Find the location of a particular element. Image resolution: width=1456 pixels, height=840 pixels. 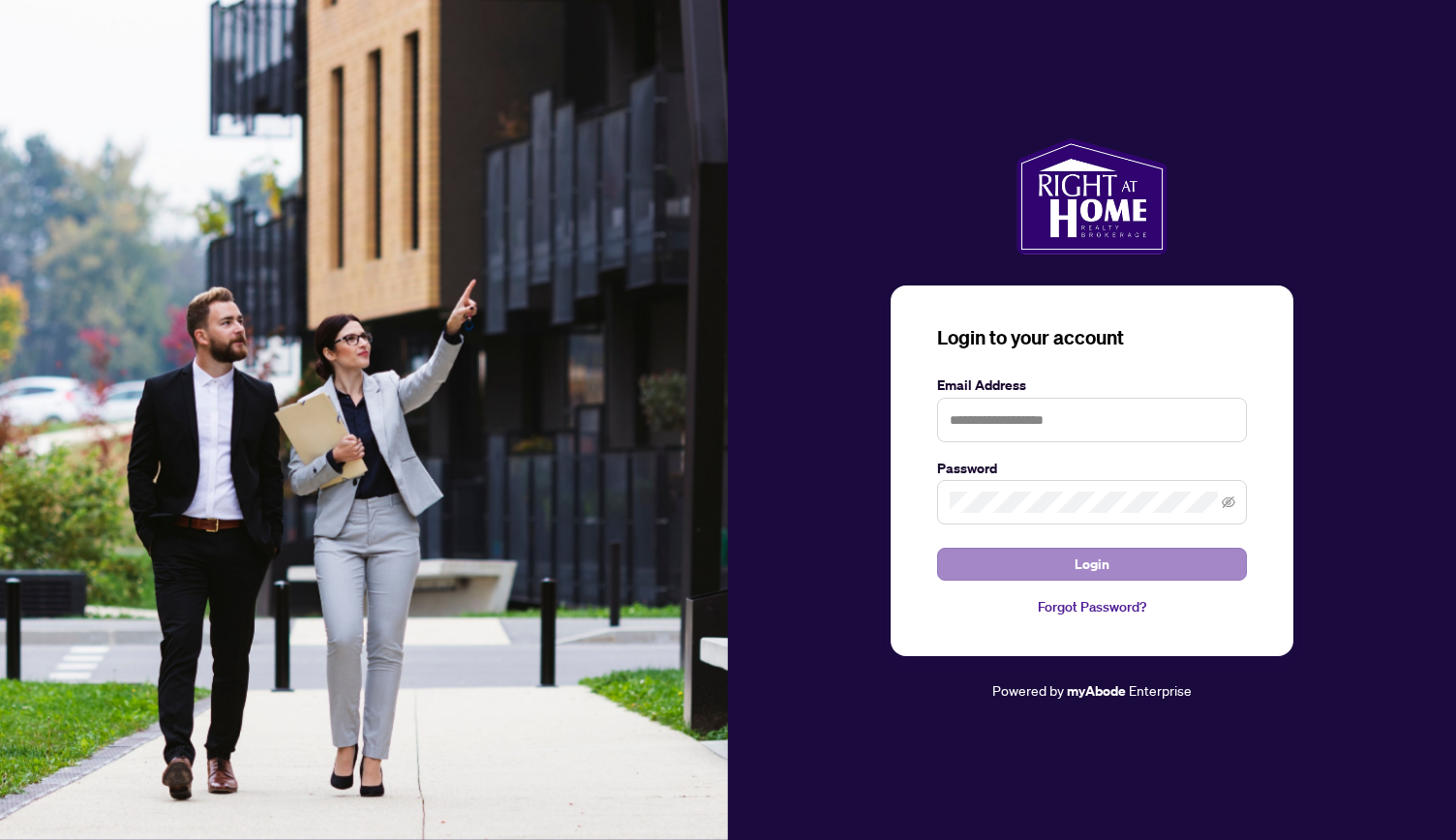

span: Enterprise is located at coordinates (1159, 690).